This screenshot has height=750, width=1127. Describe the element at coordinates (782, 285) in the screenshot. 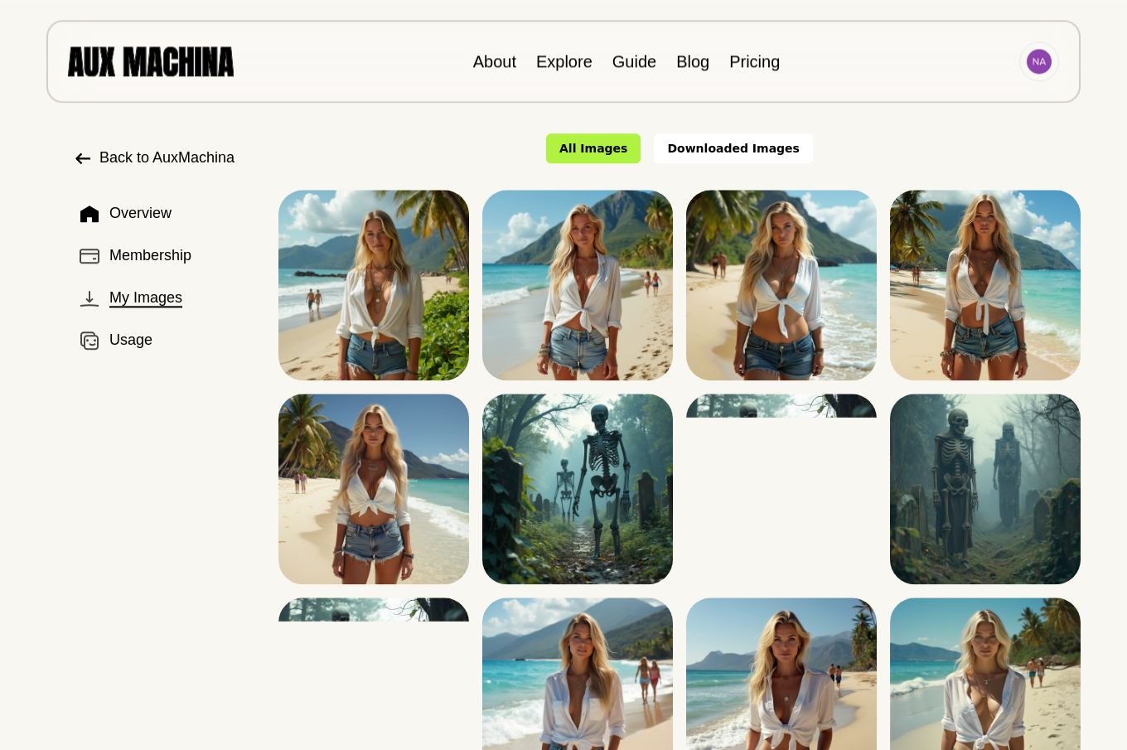

I see `img: 202510_AuxMachina_00283_.png` at that location.